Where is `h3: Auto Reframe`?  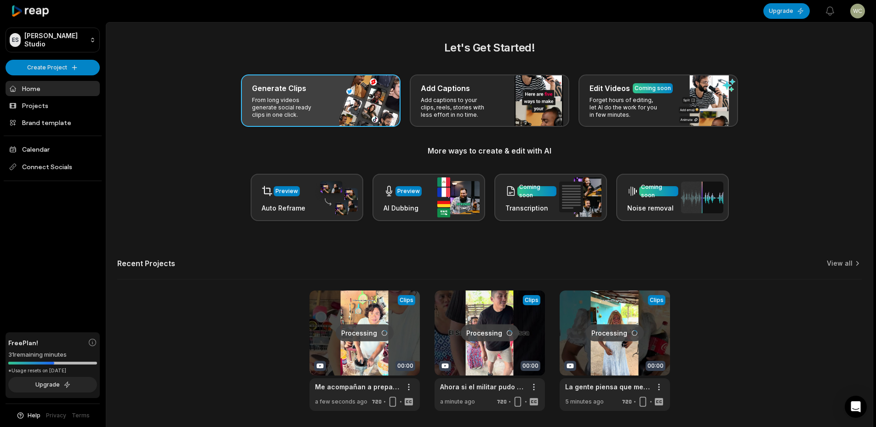 h3: Auto Reframe is located at coordinates (283, 208).